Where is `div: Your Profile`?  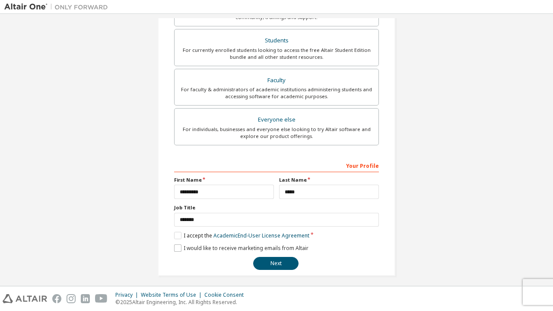
div: Your Profile is located at coordinates (276, 165).